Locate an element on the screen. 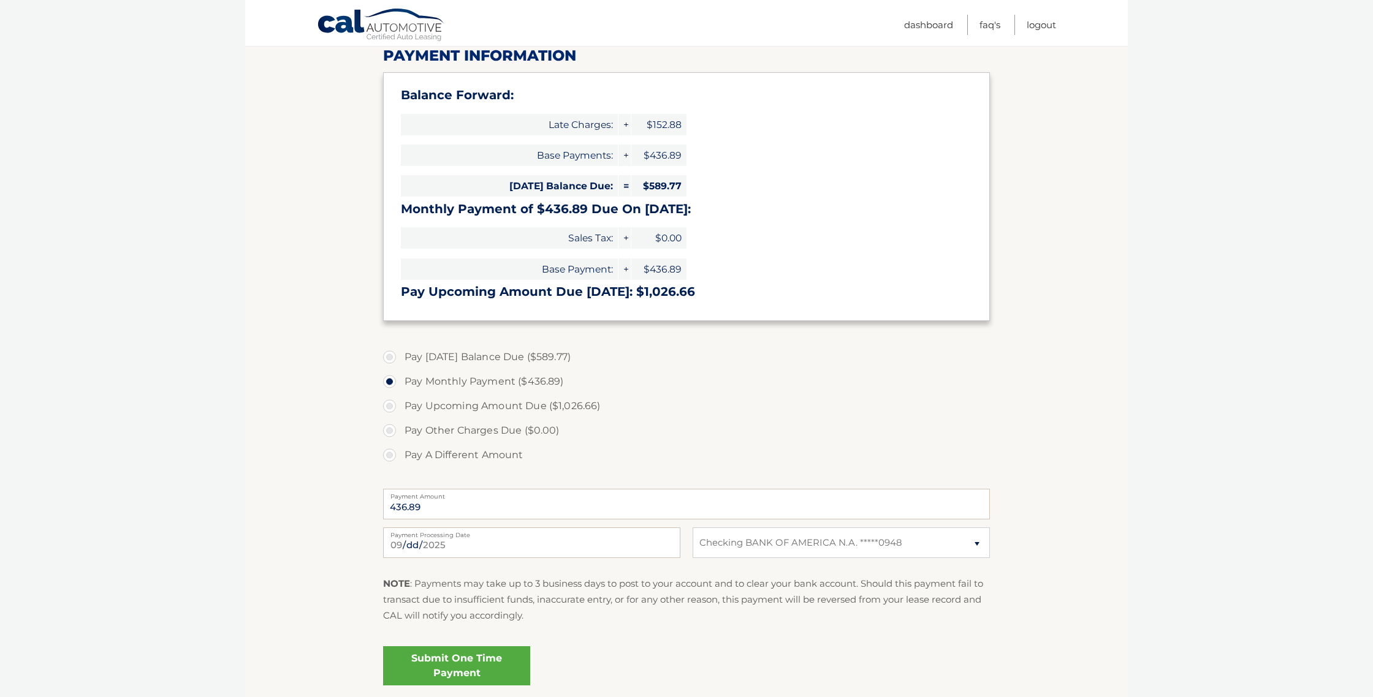 The height and width of the screenshot is (697, 1373). span: Base Payments: is located at coordinates (509, 155).